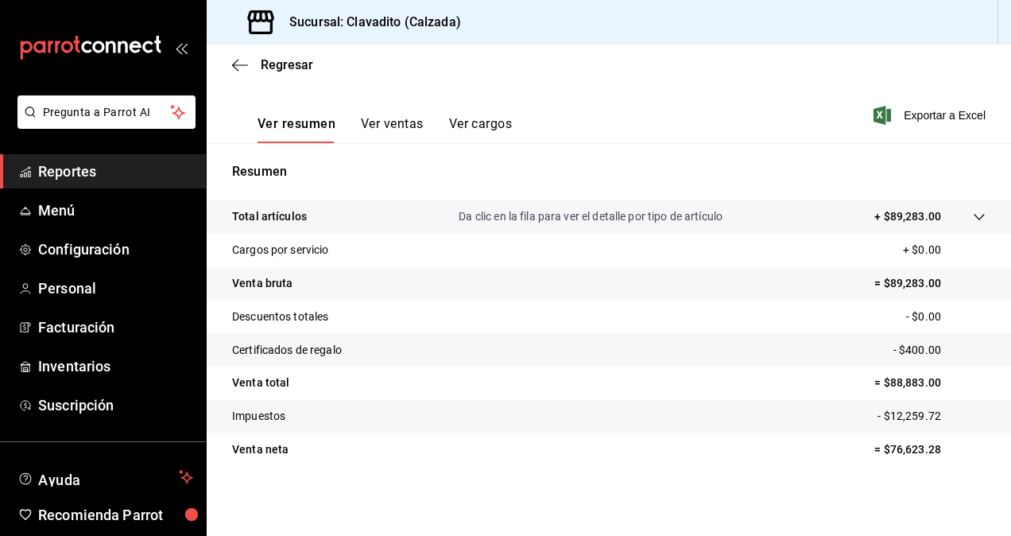 The height and width of the screenshot is (536, 1011). I want to click on button: Ver cargos, so click(481, 130).